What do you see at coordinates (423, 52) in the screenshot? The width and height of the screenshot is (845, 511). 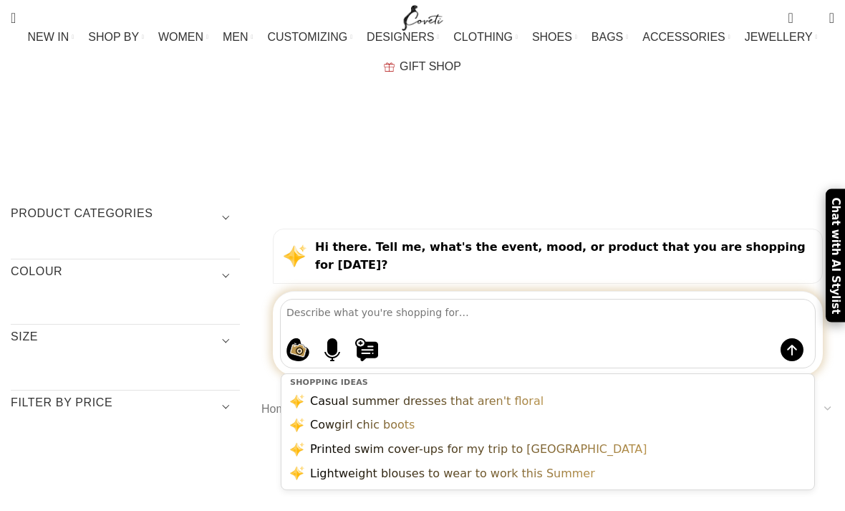 I see `div: Main navigation` at bounding box center [423, 52].